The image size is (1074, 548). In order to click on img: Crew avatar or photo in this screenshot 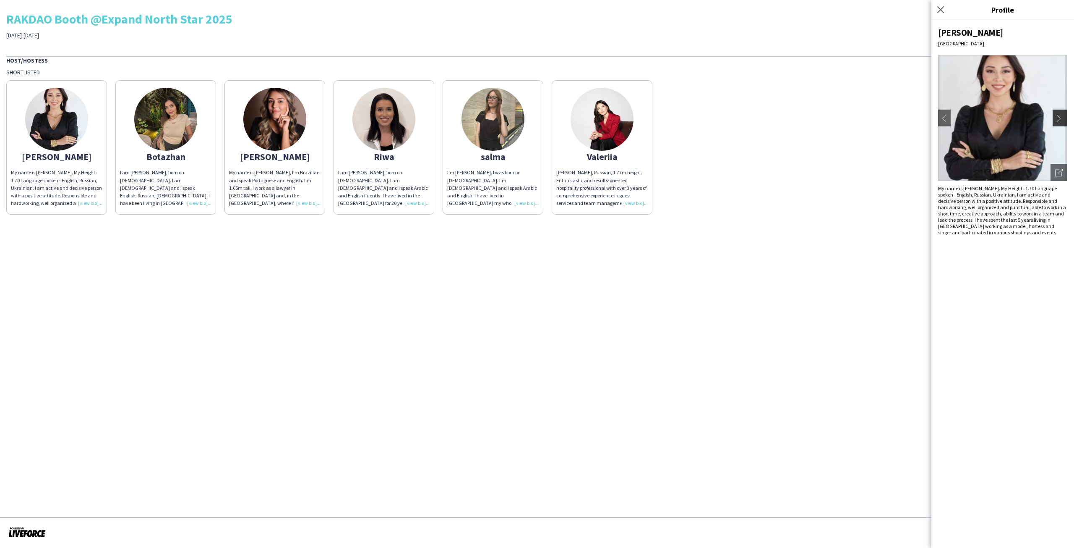, I will do `click(1003, 118)`.